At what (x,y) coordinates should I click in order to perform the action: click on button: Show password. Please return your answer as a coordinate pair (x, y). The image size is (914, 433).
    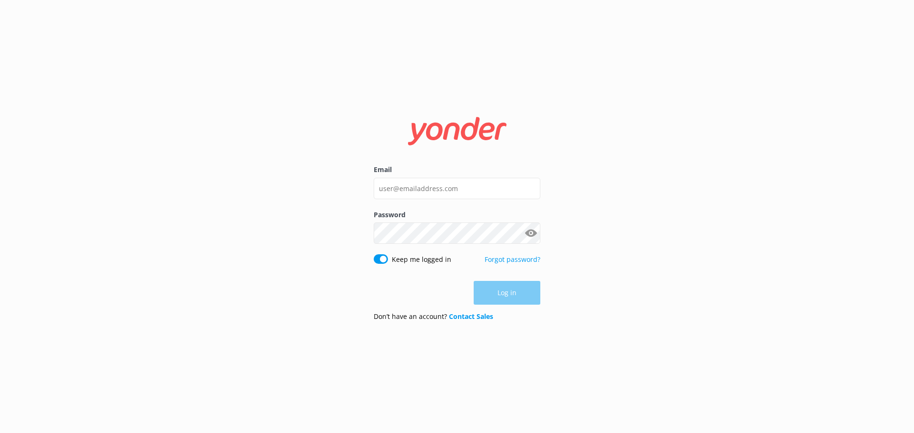
    Looking at the image, I should click on (531, 234).